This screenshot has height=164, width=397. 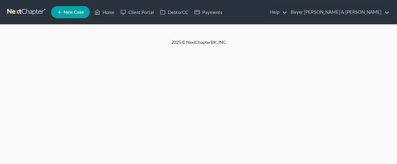 What do you see at coordinates (137, 12) in the screenshot?
I see `a: Client Portal` at bounding box center [137, 12].